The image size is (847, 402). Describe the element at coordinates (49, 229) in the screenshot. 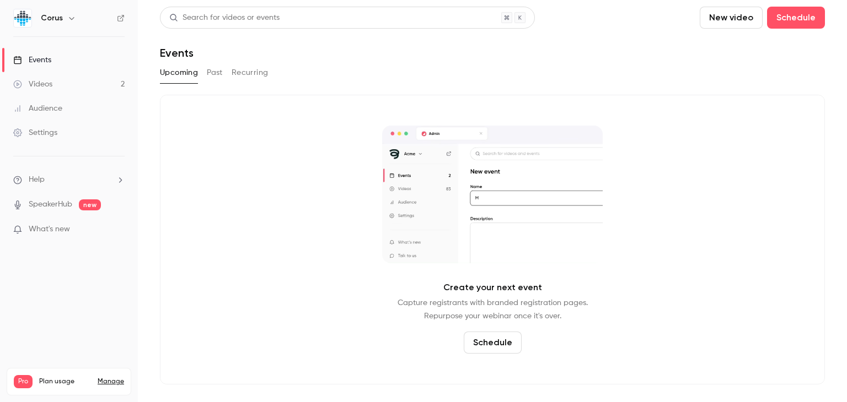

I see `span: What's new` at that location.